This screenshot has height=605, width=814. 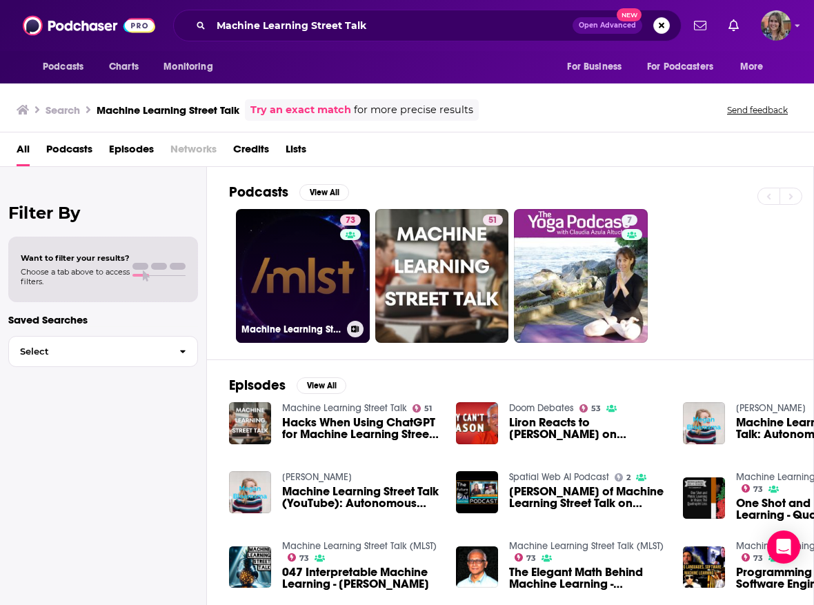 What do you see at coordinates (23, 152) in the screenshot?
I see `a: All` at bounding box center [23, 152].